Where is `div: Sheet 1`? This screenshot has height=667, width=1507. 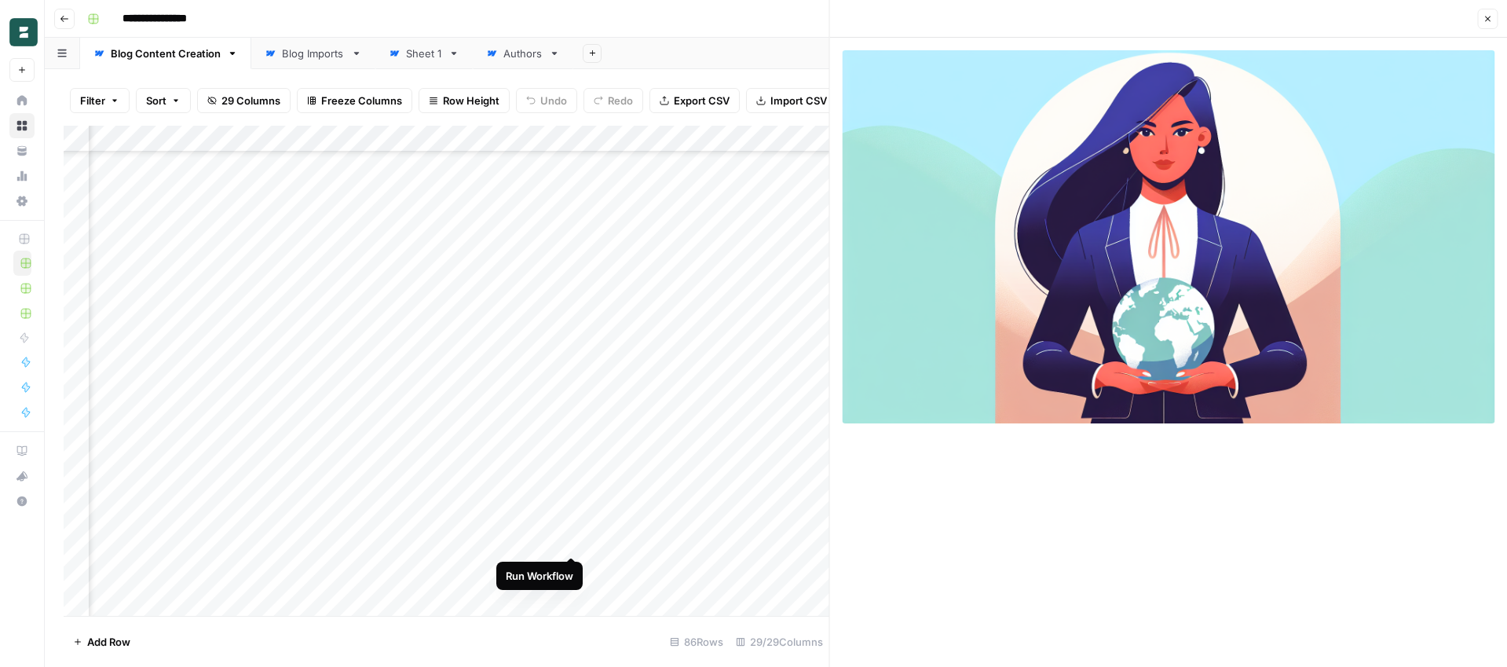 div: Sheet 1 is located at coordinates (424, 53).